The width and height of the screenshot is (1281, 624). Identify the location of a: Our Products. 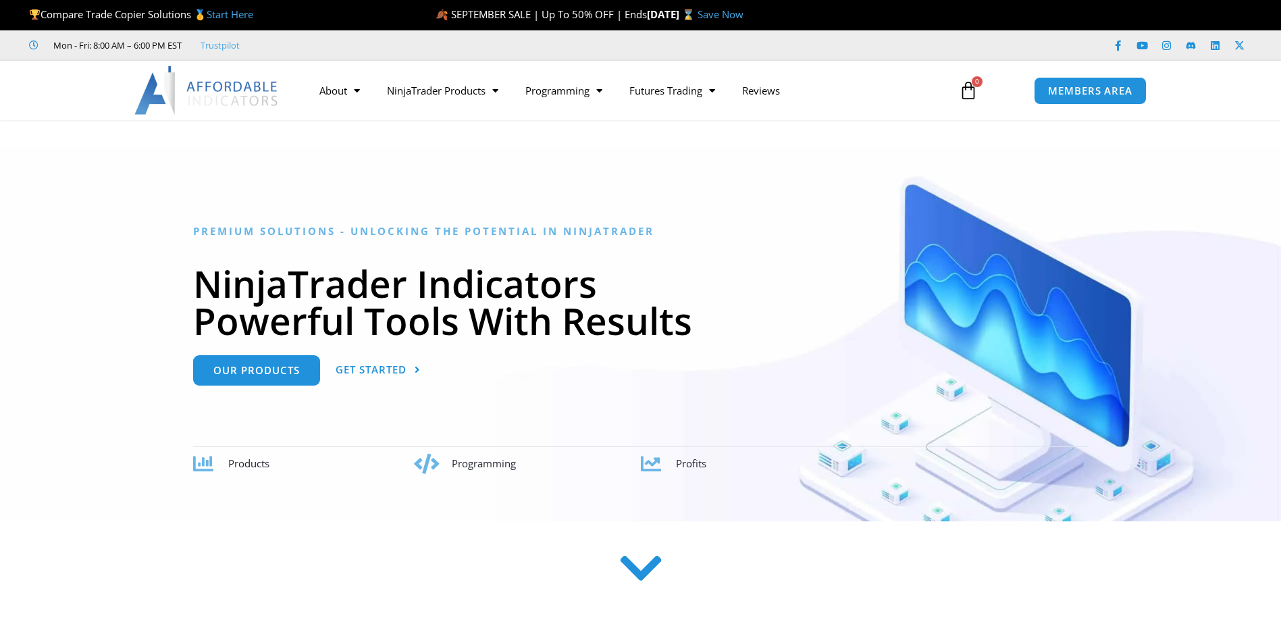
(257, 370).